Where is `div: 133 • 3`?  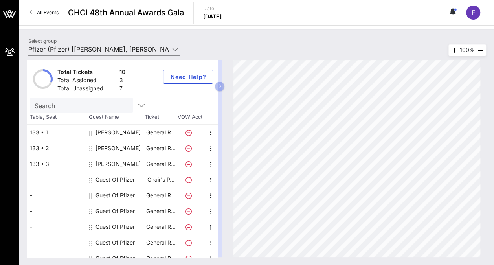 div: 133 • 3 is located at coordinates (56, 164).